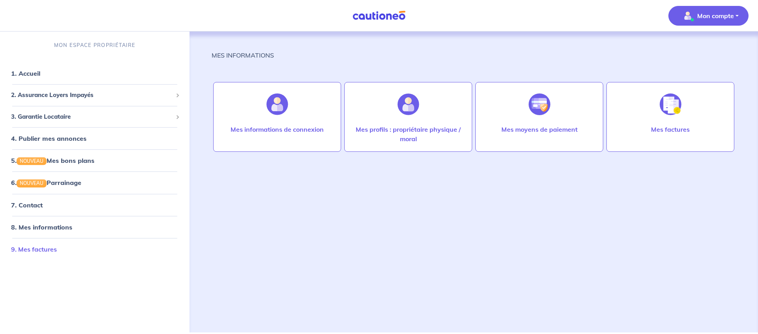 This screenshot has width=758, height=334. I want to click on p: Mes factures, so click(670, 129).